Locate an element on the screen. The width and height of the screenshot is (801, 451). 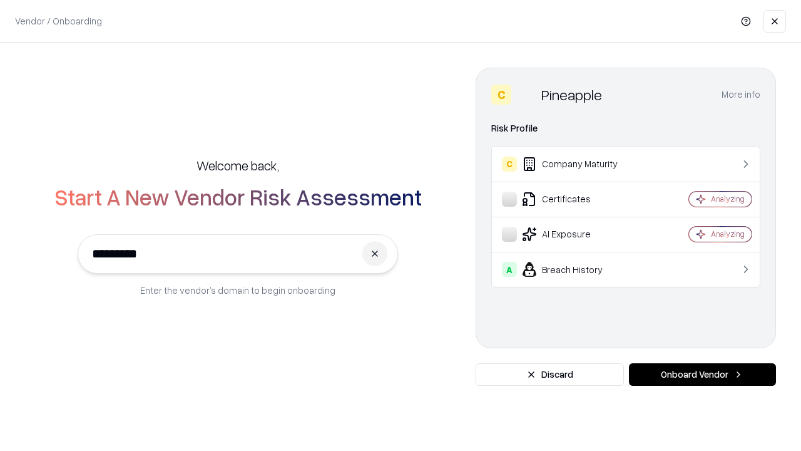
div: AI Exposure is located at coordinates (577, 234).